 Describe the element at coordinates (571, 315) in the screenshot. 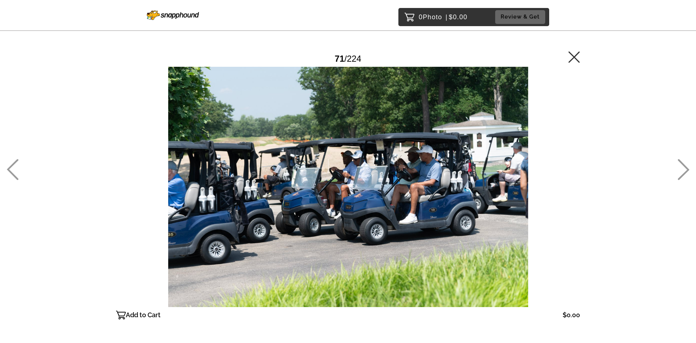

I see `p: $0.00` at that location.